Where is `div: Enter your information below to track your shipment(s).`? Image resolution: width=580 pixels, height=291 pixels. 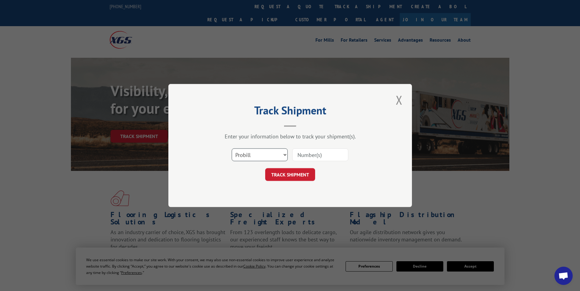 div: Enter your information below to track your shipment(s). is located at coordinates (290, 136).